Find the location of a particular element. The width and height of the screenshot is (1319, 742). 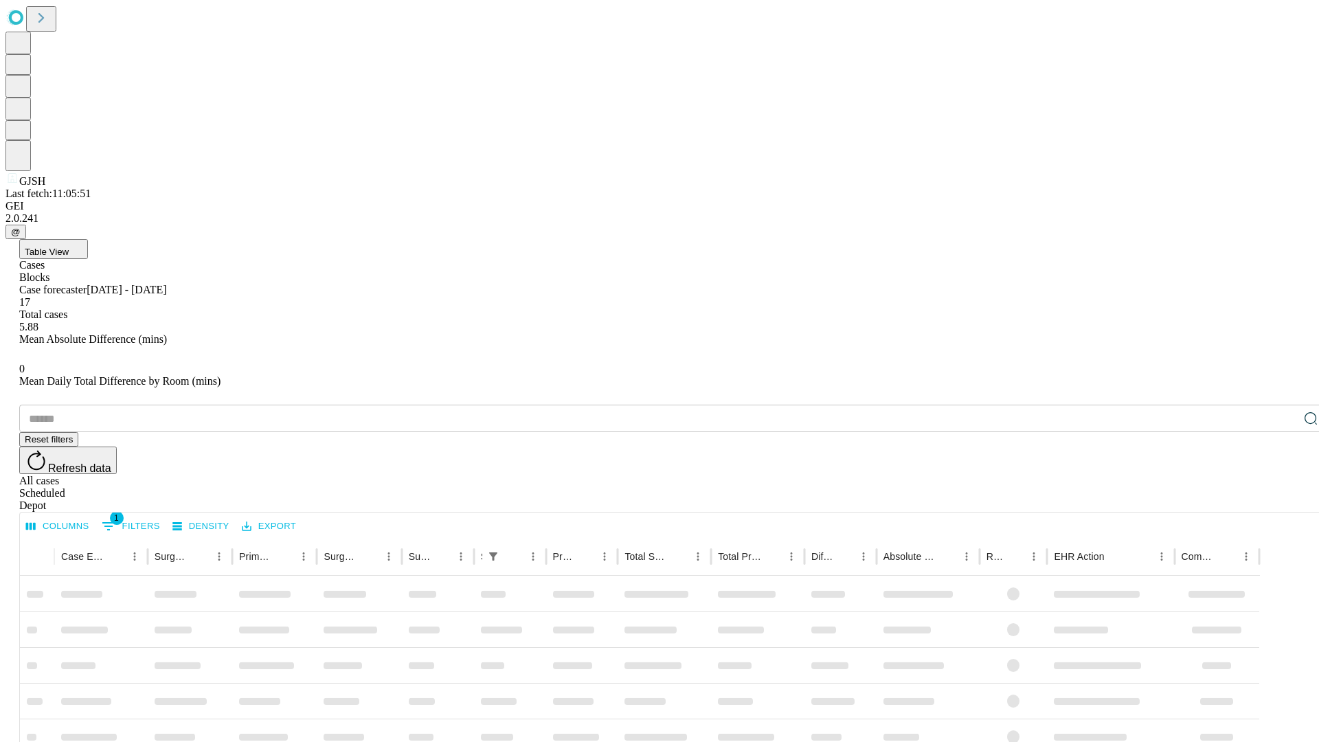

span: Refresh data is located at coordinates (80, 468).